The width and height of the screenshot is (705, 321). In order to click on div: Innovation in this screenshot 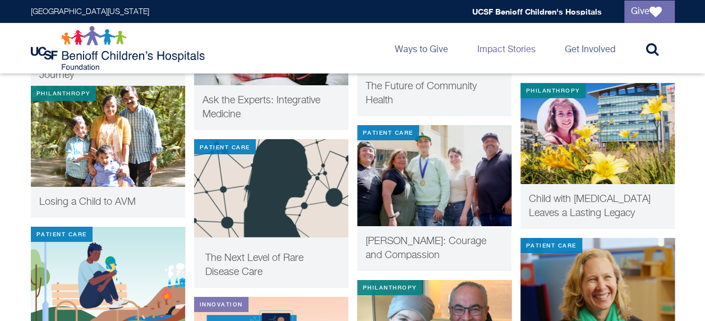, I will do `click(221, 304)`.